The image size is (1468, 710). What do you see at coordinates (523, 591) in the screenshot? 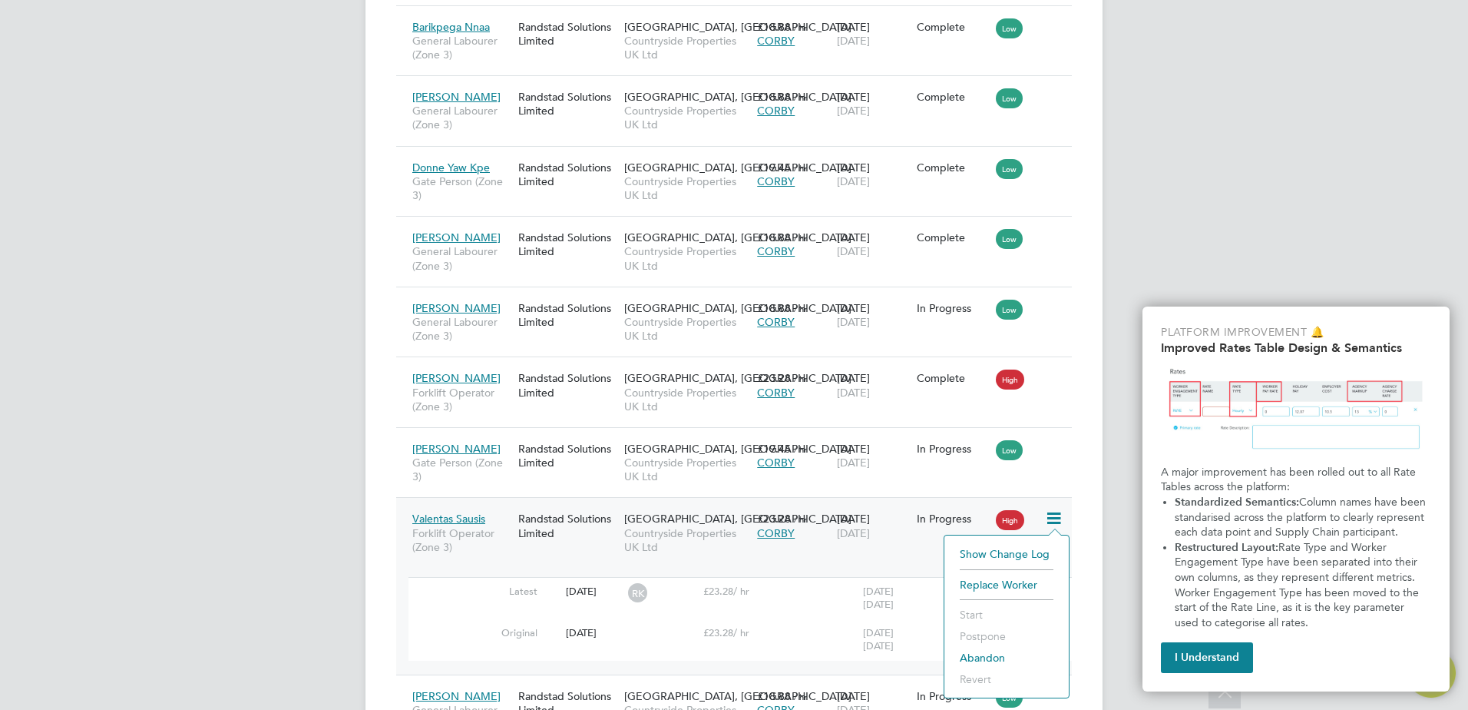
I see `span: Latest` at bounding box center [523, 591].